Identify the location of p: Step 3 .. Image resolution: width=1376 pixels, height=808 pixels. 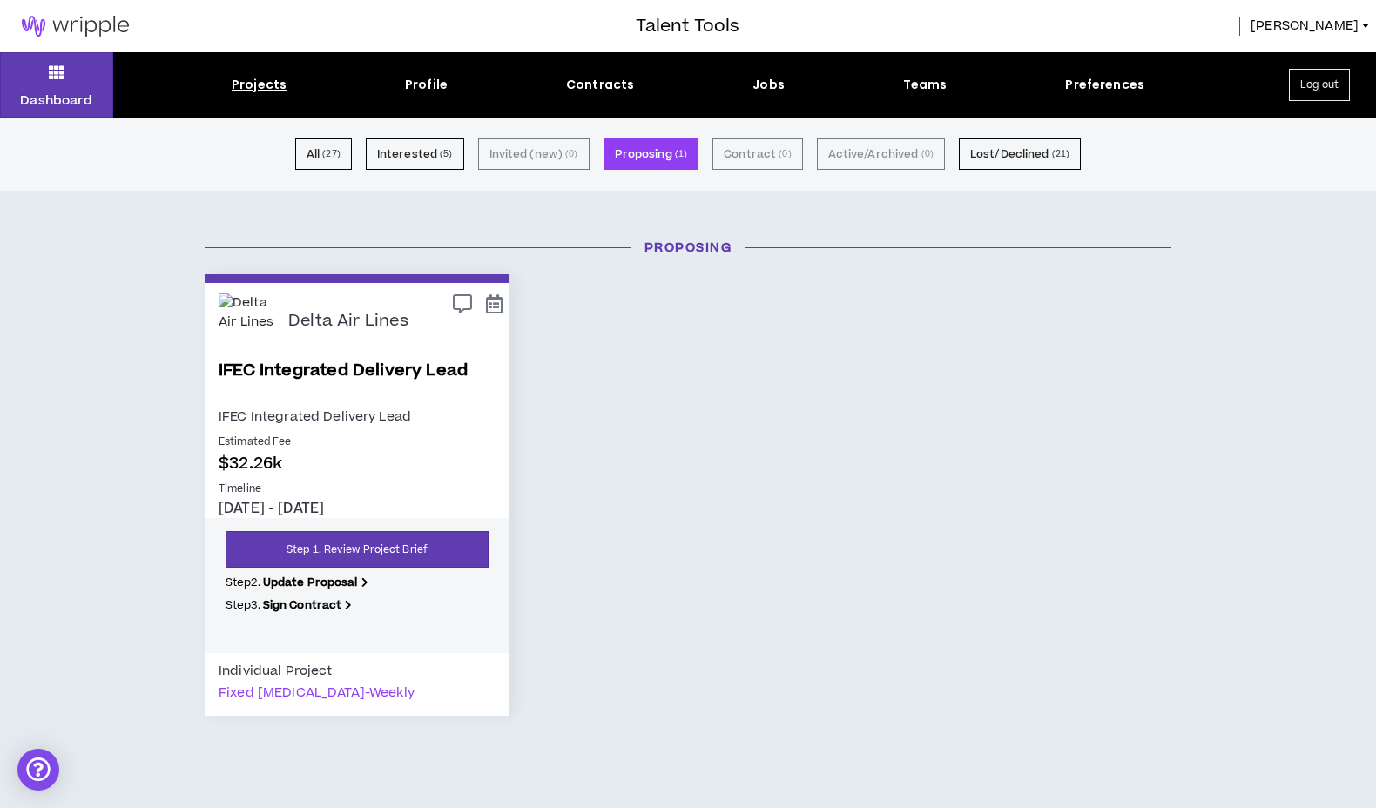
(357, 605).